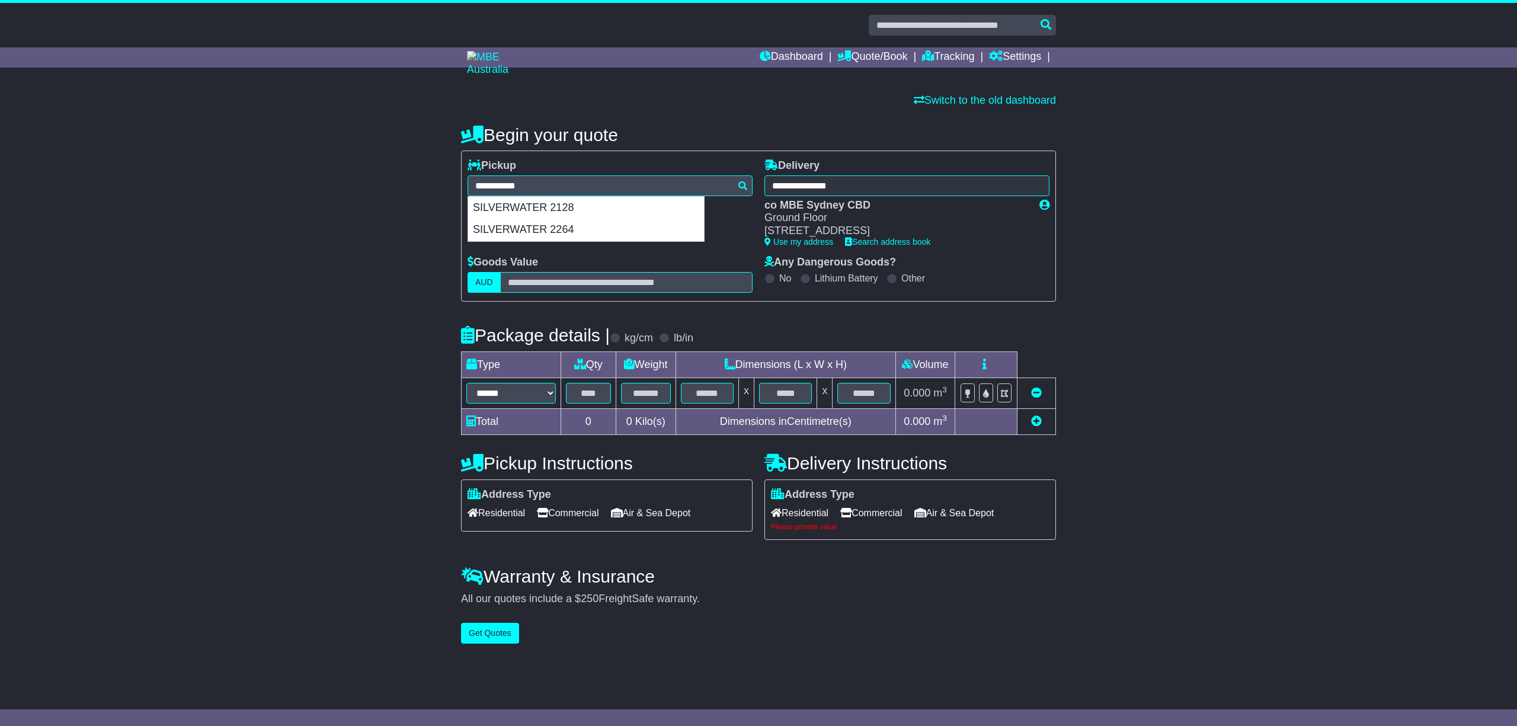  What do you see at coordinates (511, 421) in the screenshot?
I see `td: Total` at bounding box center [511, 421].